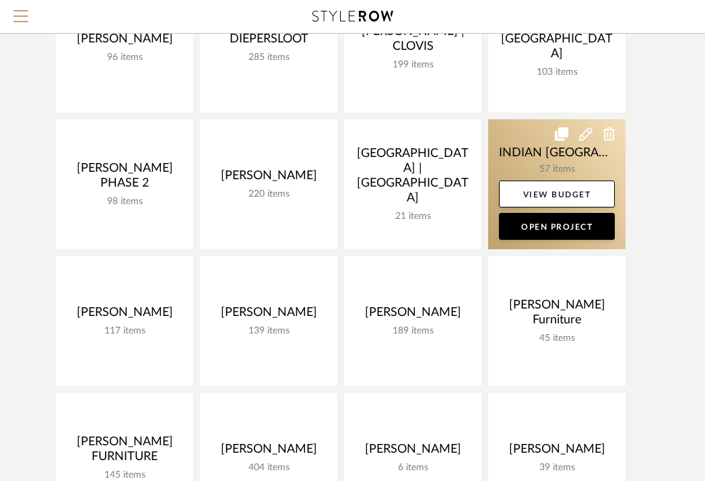  Describe the element at coordinates (125, 201) in the screenshot. I see `div: 98 items` at that location.